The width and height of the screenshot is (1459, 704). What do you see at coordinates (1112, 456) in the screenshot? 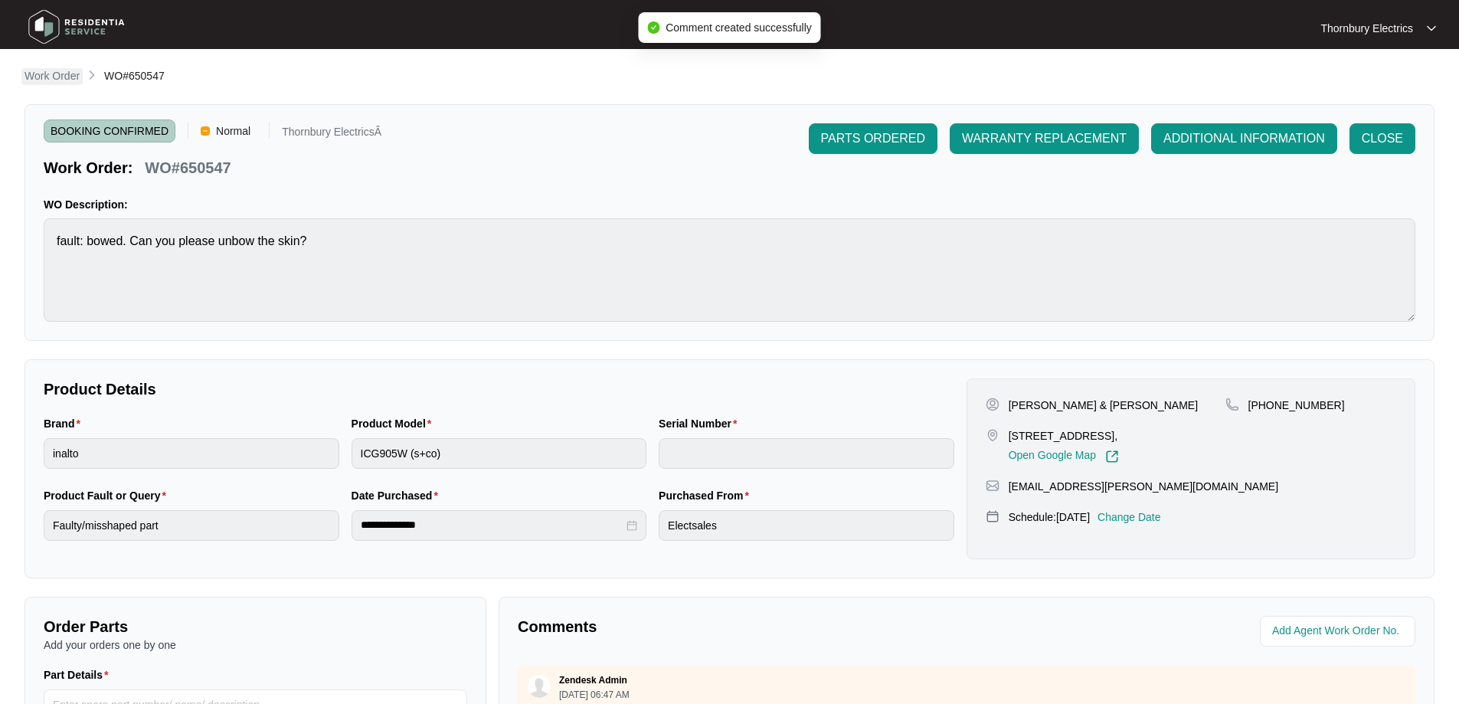
I see `img: Link-External` at bounding box center [1112, 456].